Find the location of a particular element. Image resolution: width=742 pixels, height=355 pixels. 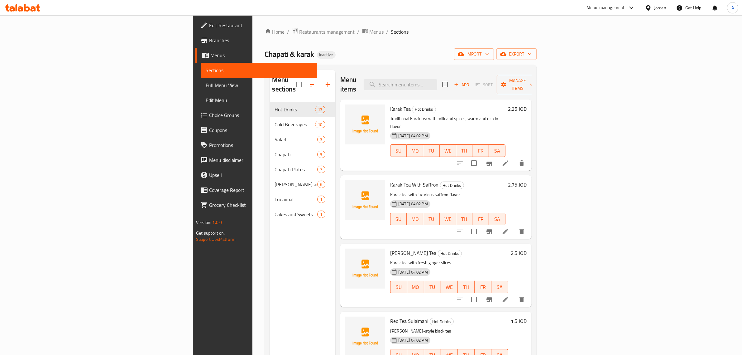

span: Add is located at coordinates (462, 84).